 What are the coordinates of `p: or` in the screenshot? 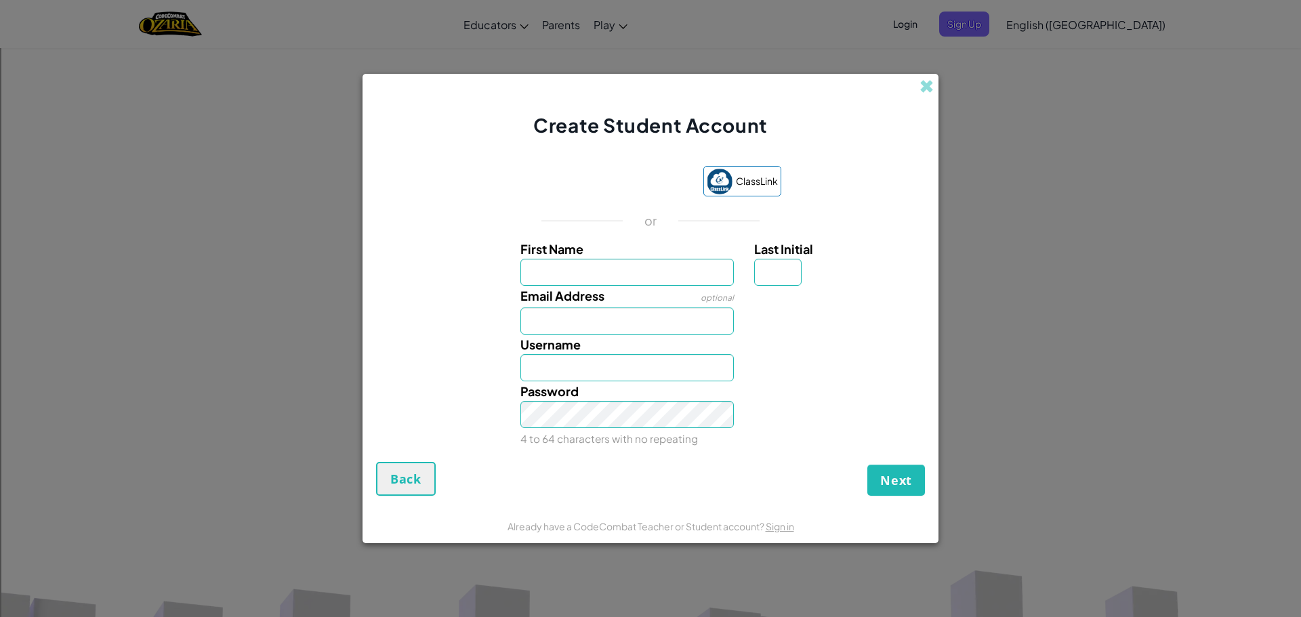 It's located at (651, 221).